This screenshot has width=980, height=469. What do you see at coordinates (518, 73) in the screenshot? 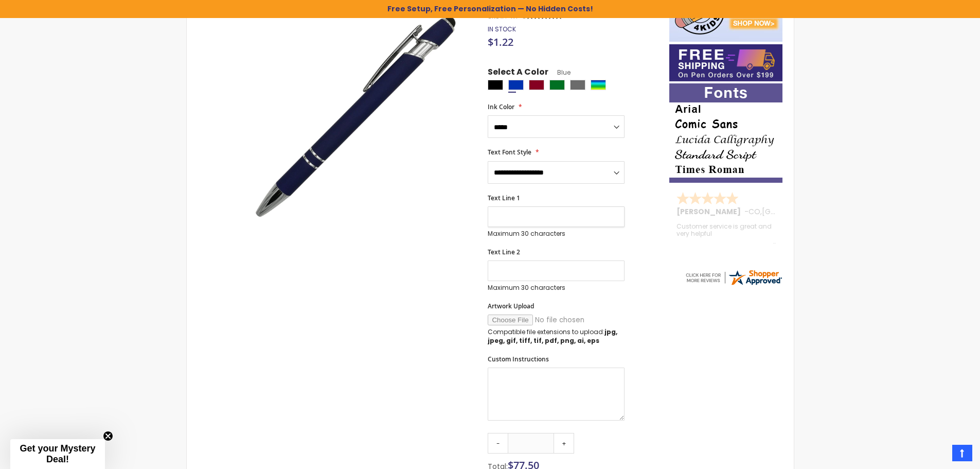
I see `span: Select A Color` at bounding box center [518, 73].